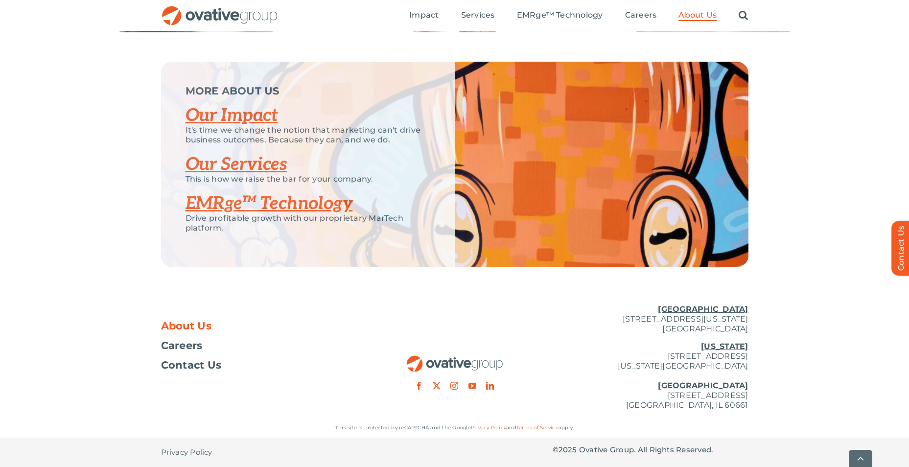 The image size is (909, 467). I want to click on span: Contact Us, so click(191, 365).